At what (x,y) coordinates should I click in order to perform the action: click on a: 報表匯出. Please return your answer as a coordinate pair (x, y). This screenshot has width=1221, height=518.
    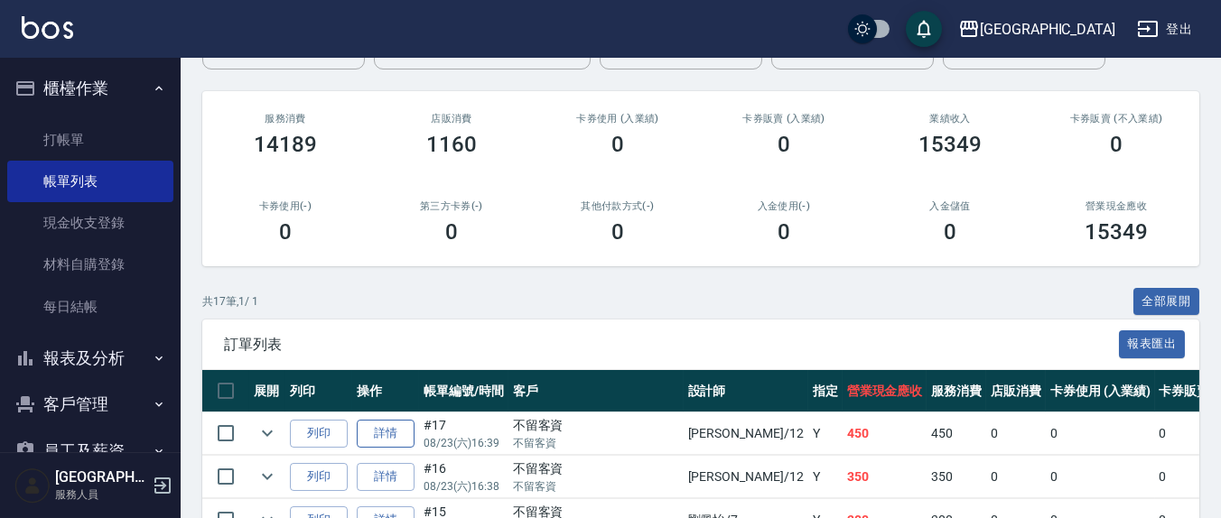
    Looking at the image, I should click on (1152, 343).